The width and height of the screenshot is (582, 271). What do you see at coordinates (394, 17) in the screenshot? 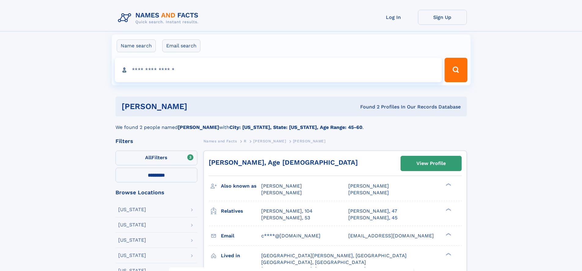
I see `a: Log In` at bounding box center [394, 17].